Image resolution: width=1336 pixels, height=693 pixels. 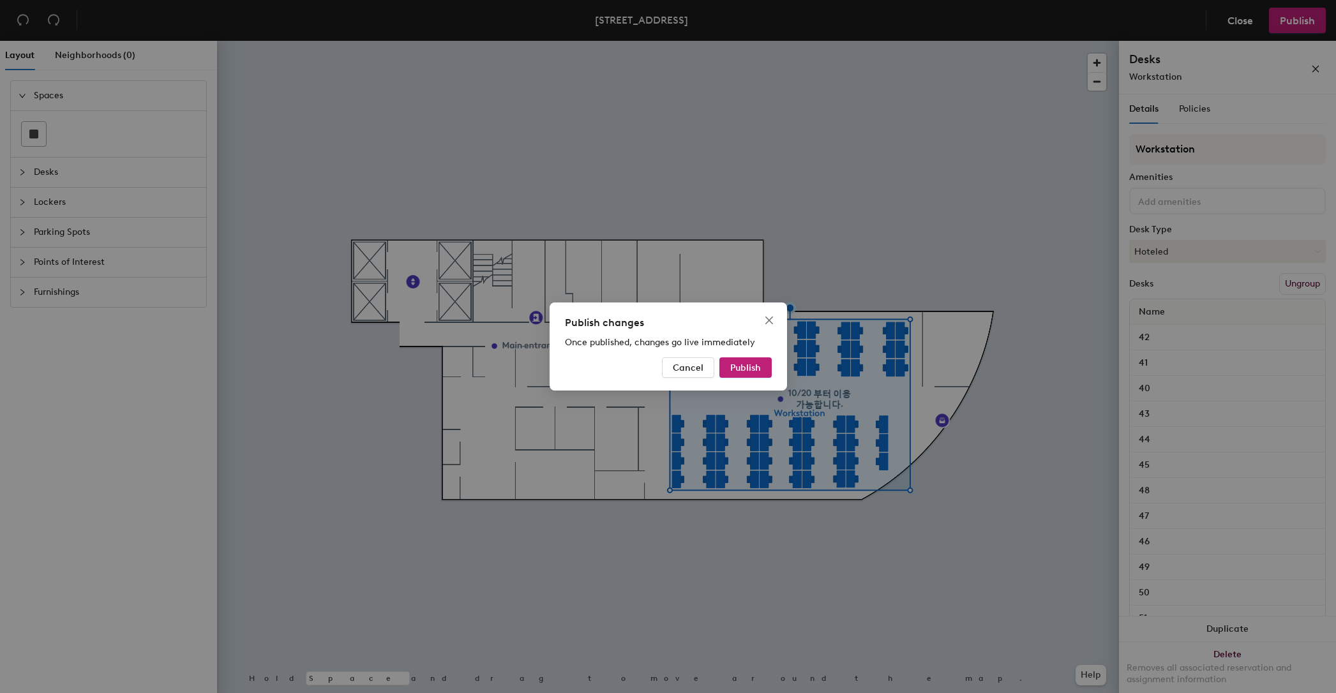 I want to click on span: Once published, changes go live immediately, so click(x=660, y=342).